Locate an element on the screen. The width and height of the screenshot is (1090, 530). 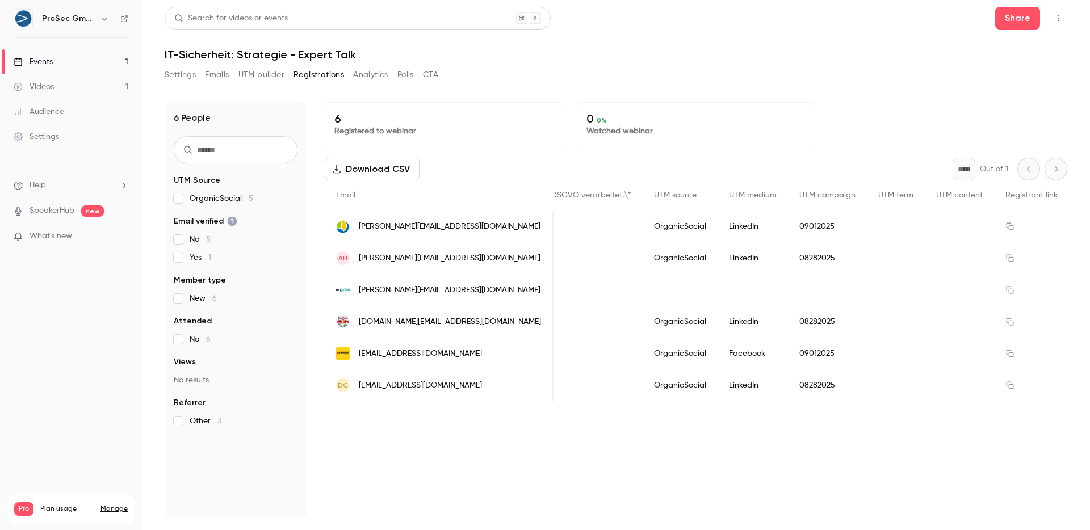
p: Registered to webinar is located at coordinates (444, 131).